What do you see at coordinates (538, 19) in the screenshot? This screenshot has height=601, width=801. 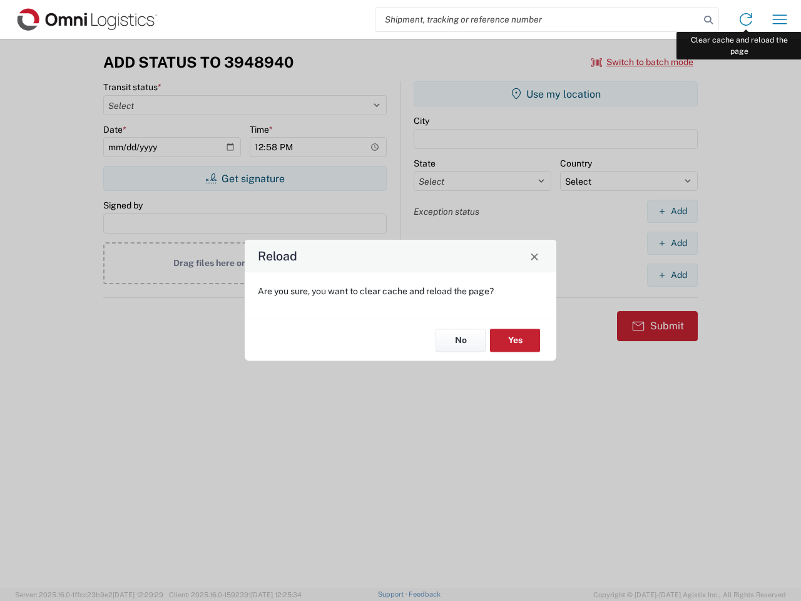 I see `input: Shipment, tracking or reference number` at bounding box center [538, 19].